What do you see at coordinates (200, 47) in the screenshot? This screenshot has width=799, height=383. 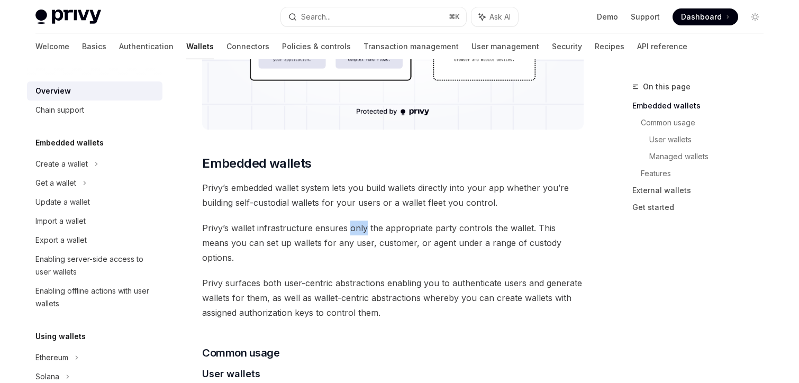 I see `a: Wallets` at bounding box center [200, 47].